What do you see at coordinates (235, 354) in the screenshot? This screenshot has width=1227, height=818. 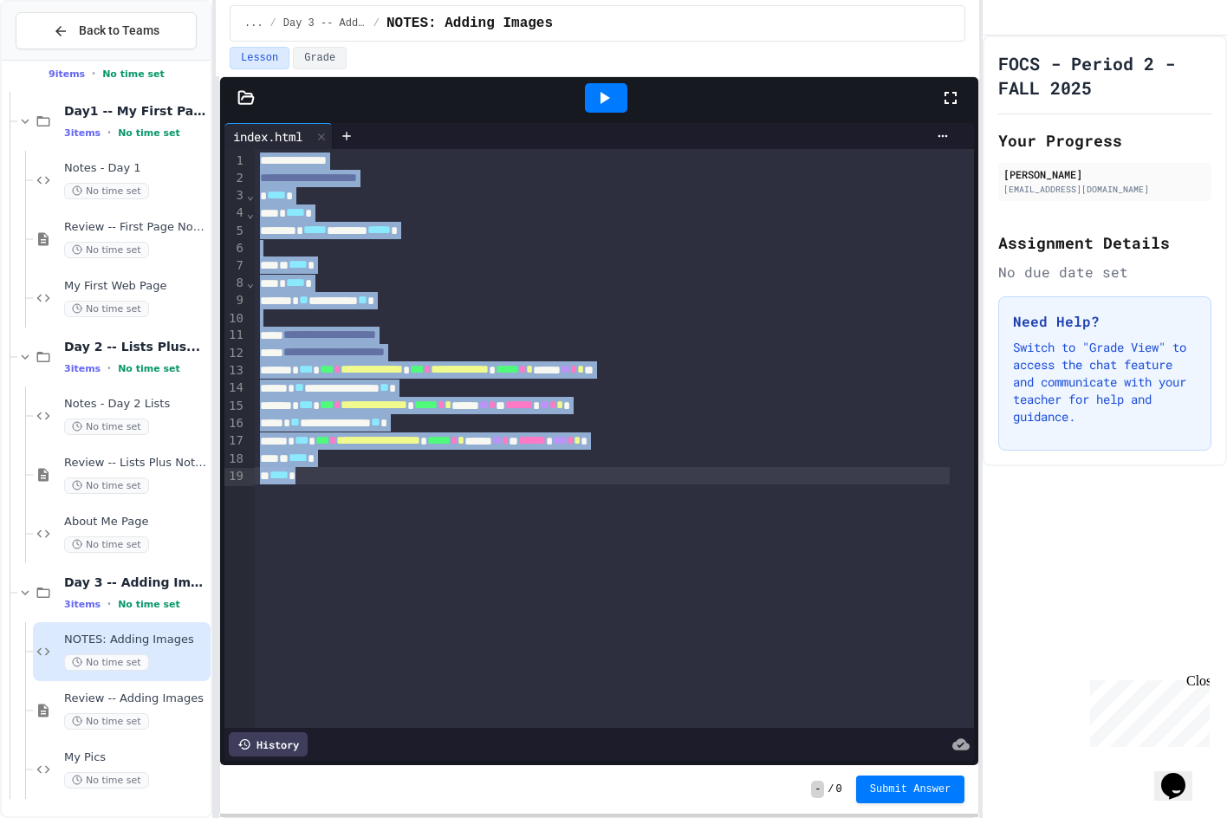 I see `div: 12` at bounding box center [235, 354].